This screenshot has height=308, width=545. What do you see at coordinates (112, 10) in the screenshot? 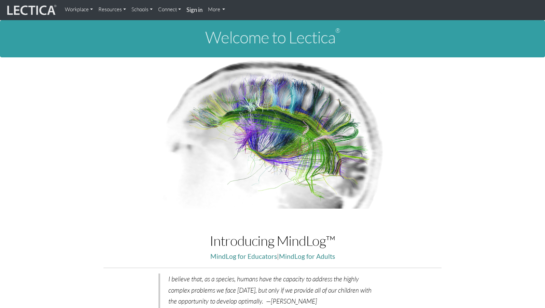
I see `a: Resources` at bounding box center [112, 10].